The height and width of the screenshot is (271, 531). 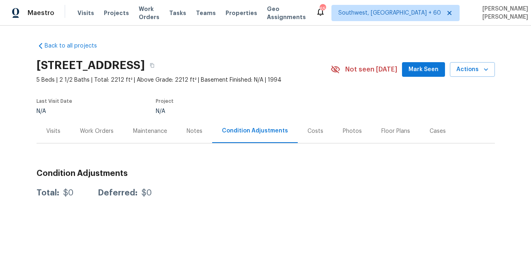 What do you see at coordinates (178, 13) in the screenshot?
I see `span: Tasks` at bounding box center [178, 13].